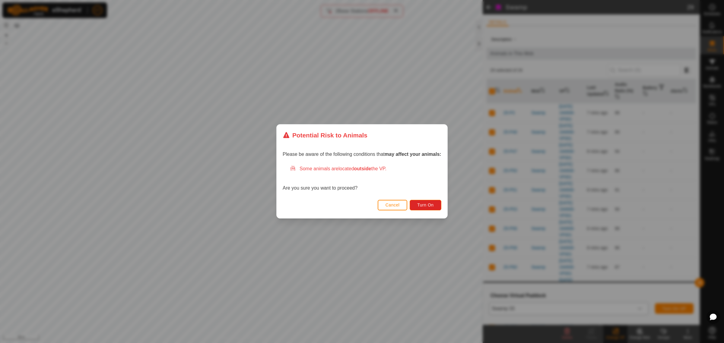  I want to click on div: Some animals are, so click(366, 169).